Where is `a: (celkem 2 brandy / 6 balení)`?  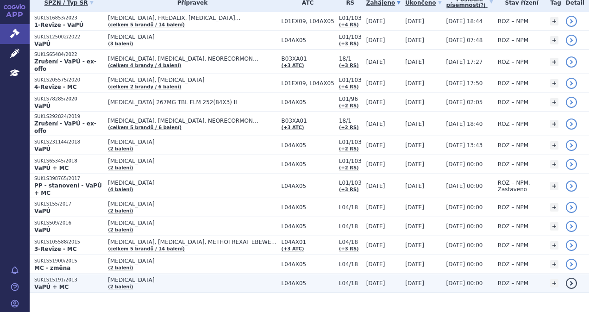 a: (celkem 2 brandy / 6 balení) is located at coordinates (144, 87).